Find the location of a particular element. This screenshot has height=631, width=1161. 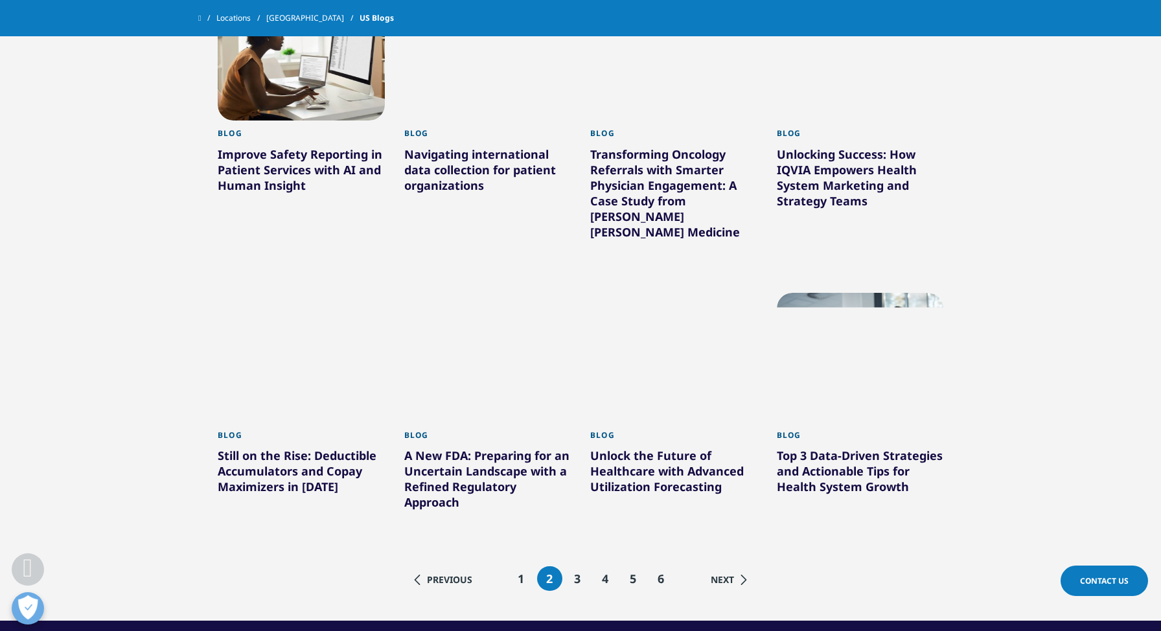

div: Unlock the Future of Healthcare with Advanced Utilization Forecasting is located at coordinates (674, 474).